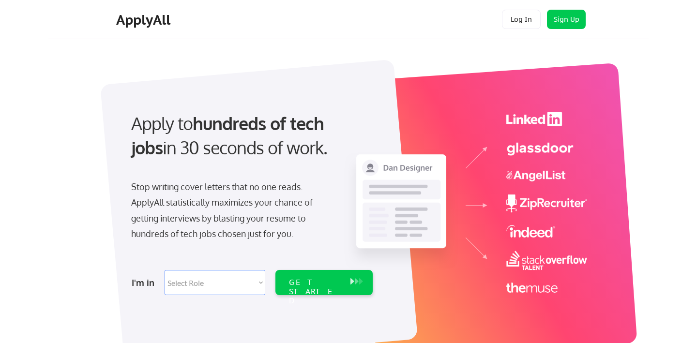  What do you see at coordinates (230, 210) in the screenshot?
I see `div: Stop writing cover letters that no one reads. ApplyAll statistically maximizes your chance of get...` at bounding box center [230, 210].